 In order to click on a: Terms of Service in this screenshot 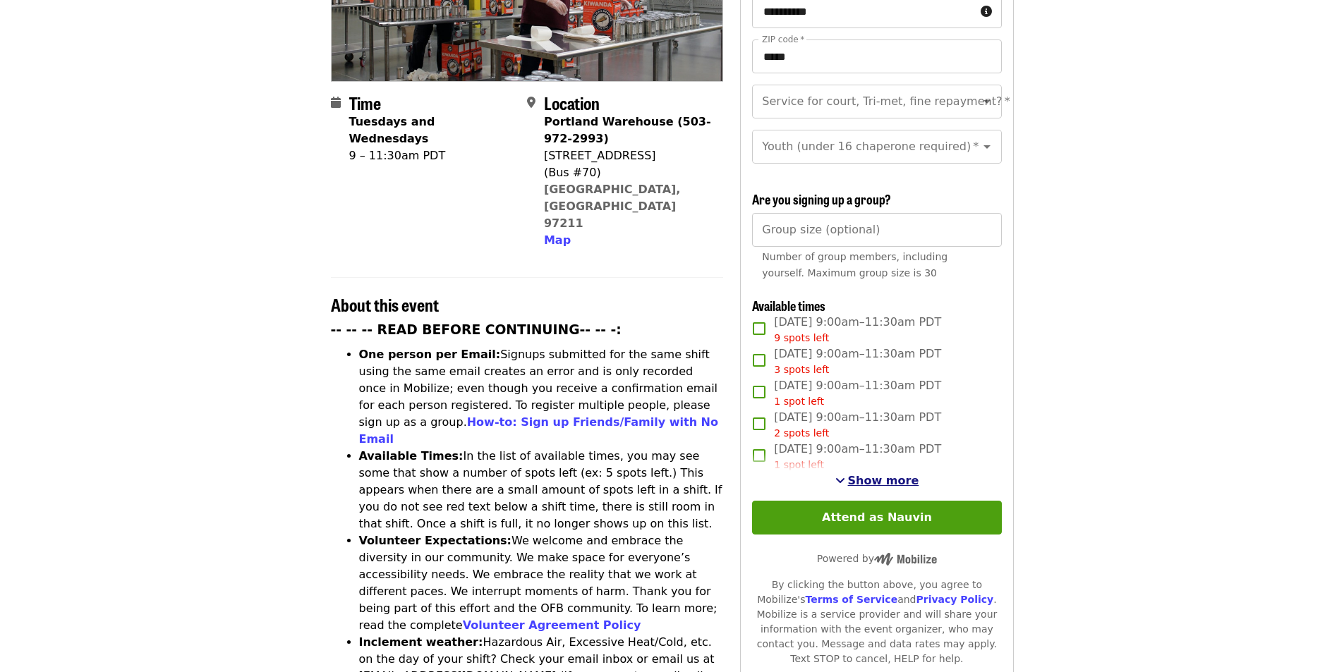, I will do `click(851, 600)`.